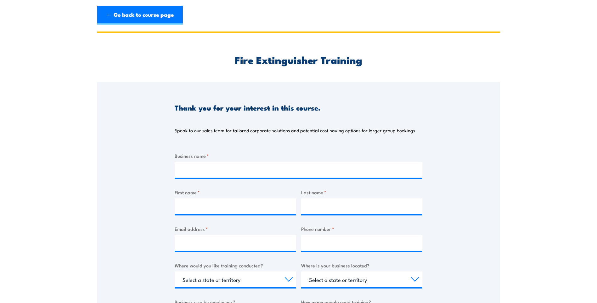  Describe the element at coordinates (235, 192) in the screenshot. I see `label: First name` at that location.